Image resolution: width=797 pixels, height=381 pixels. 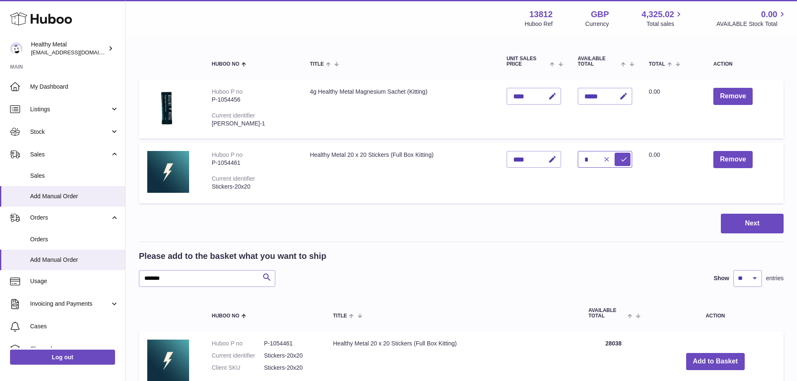 What do you see at coordinates (74, 281) in the screenshot?
I see `span: Usage` at bounding box center [74, 281].